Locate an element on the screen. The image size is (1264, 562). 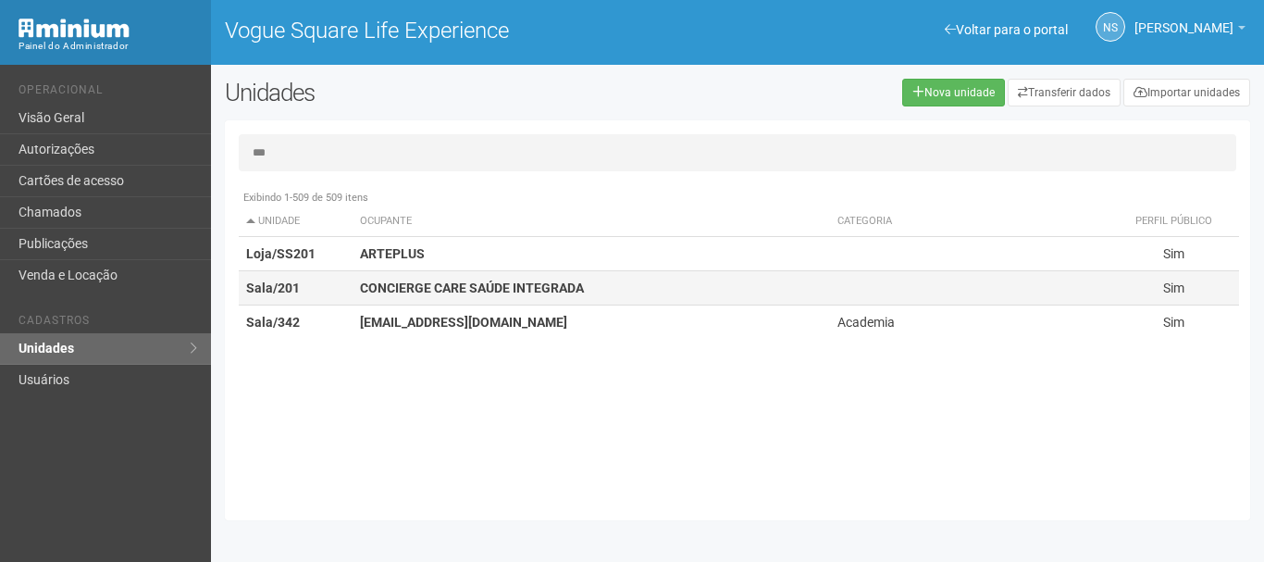
th: Unidade: activate to sort column descending is located at coordinates (296, 221).